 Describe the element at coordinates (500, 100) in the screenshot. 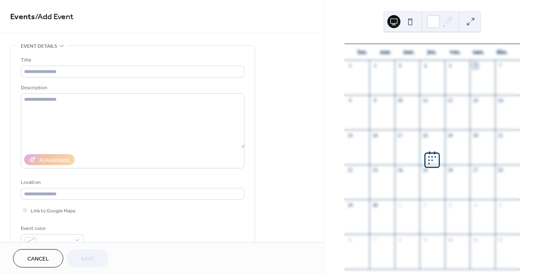

I see `div: 14` at that location.